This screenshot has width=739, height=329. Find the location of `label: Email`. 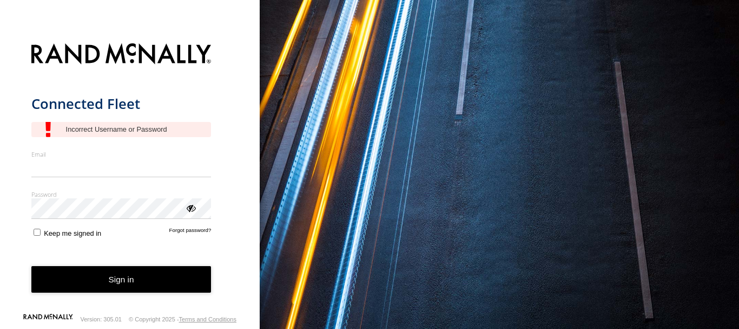

label: Email is located at coordinates (121, 154).